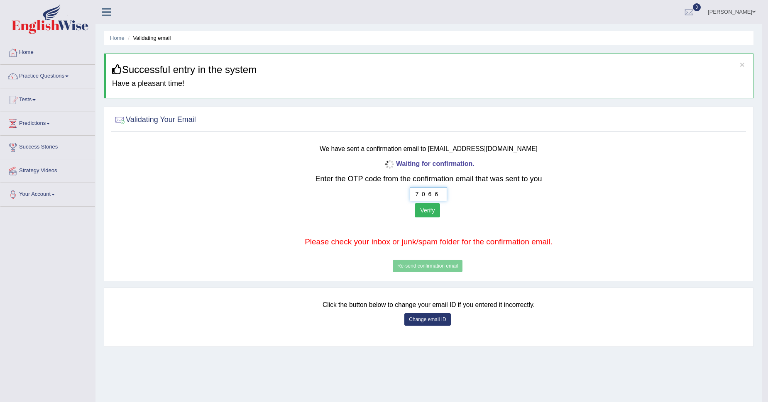 This screenshot has width=768, height=402. What do you see at coordinates (48, 75) in the screenshot?
I see `a: Practice Questions` at bounding box center [48, 75].